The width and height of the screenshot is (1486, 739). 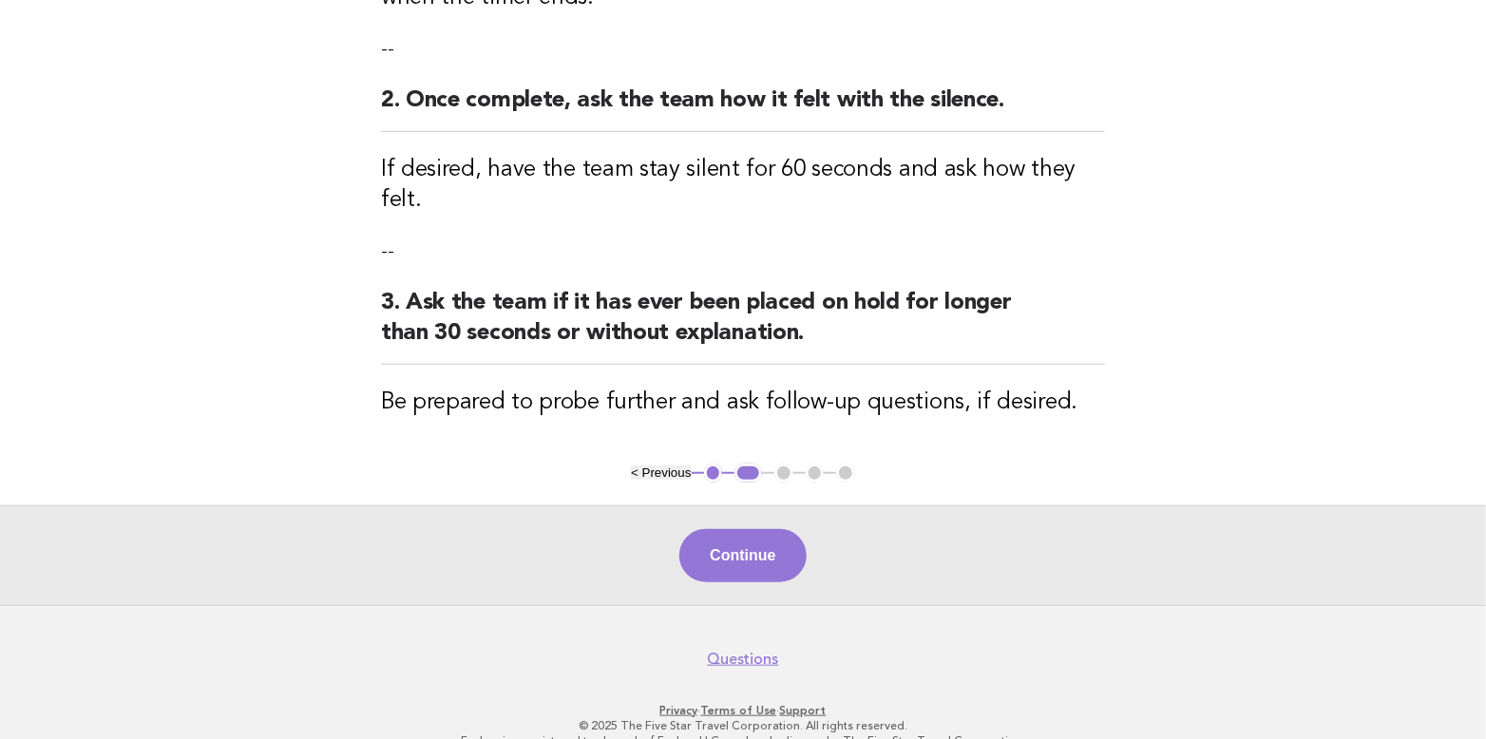 What do you see at coordinates (743, 403) in the screenshot?
I see `h3: Be prepared to probe further and ask follow-up questions, if desired.` at bounding box center [743, 403].